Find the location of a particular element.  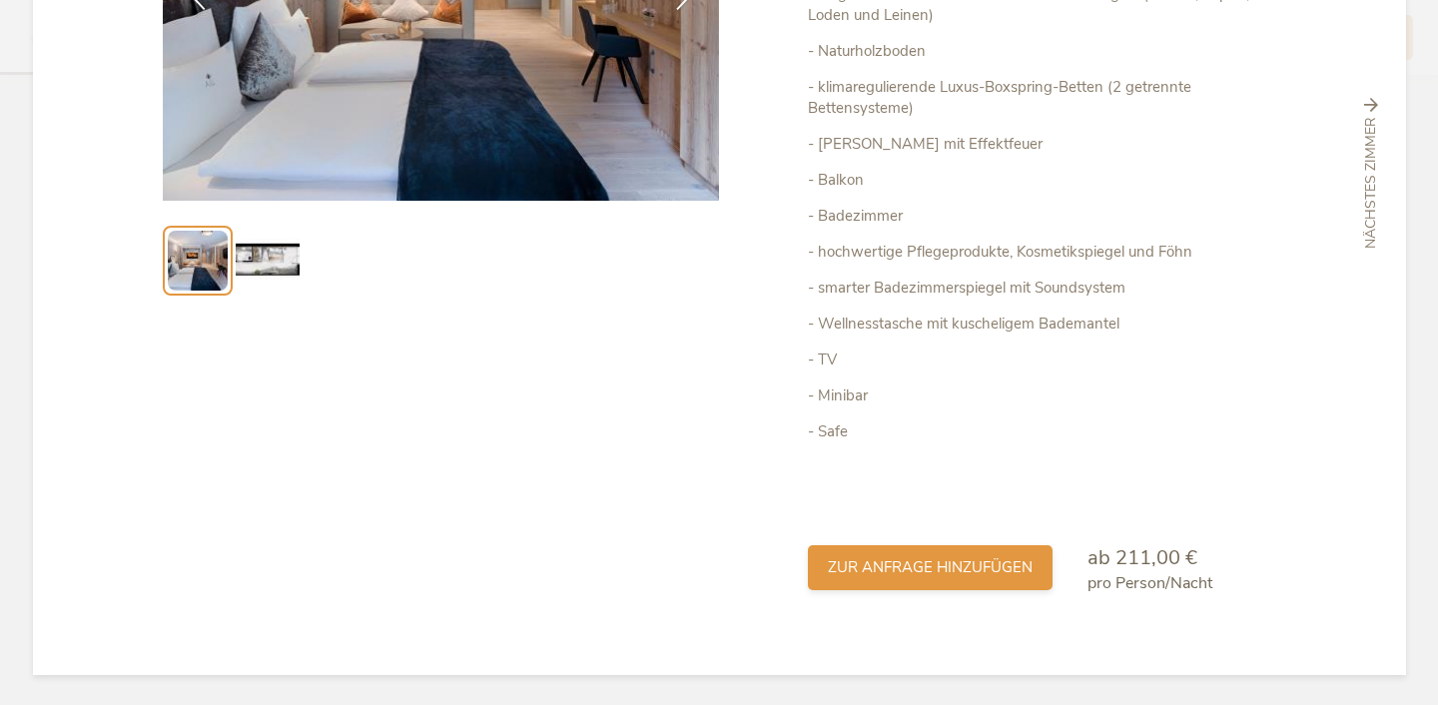

span: zur Anfrage hinzufügen is located at coordinates (930, 567).